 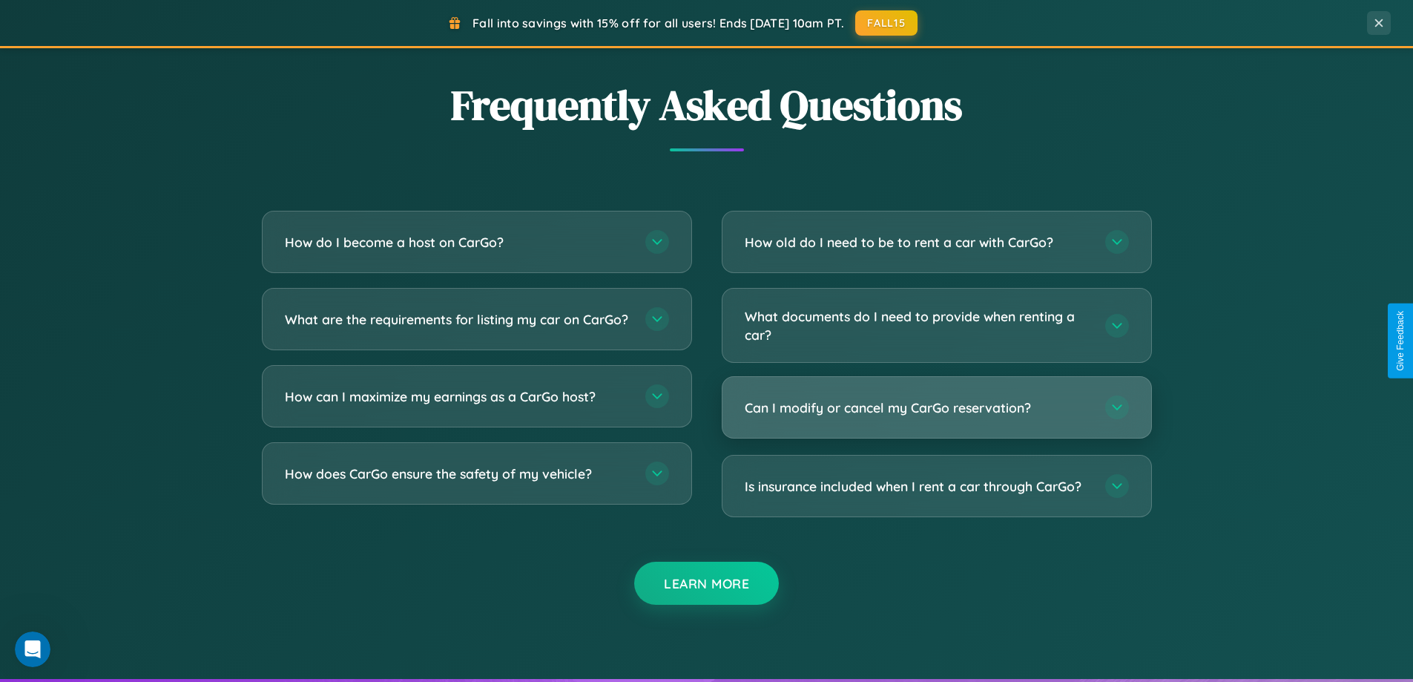 What do you see at coordinates (886, 23) in the screenshot?
I see `button: FALL15` at bounding box center [886, 23].